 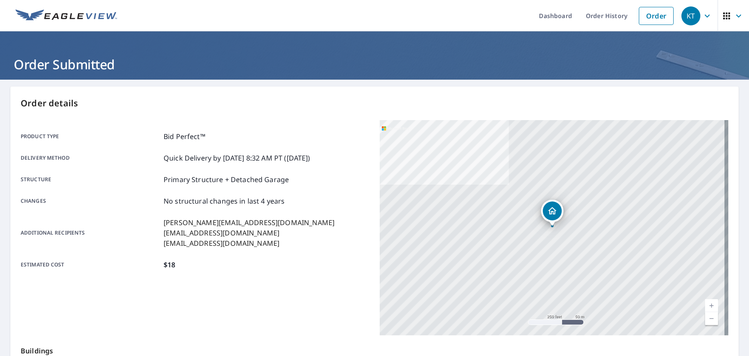 I want to click on p: Delivery method, so click(x=90, y=158).